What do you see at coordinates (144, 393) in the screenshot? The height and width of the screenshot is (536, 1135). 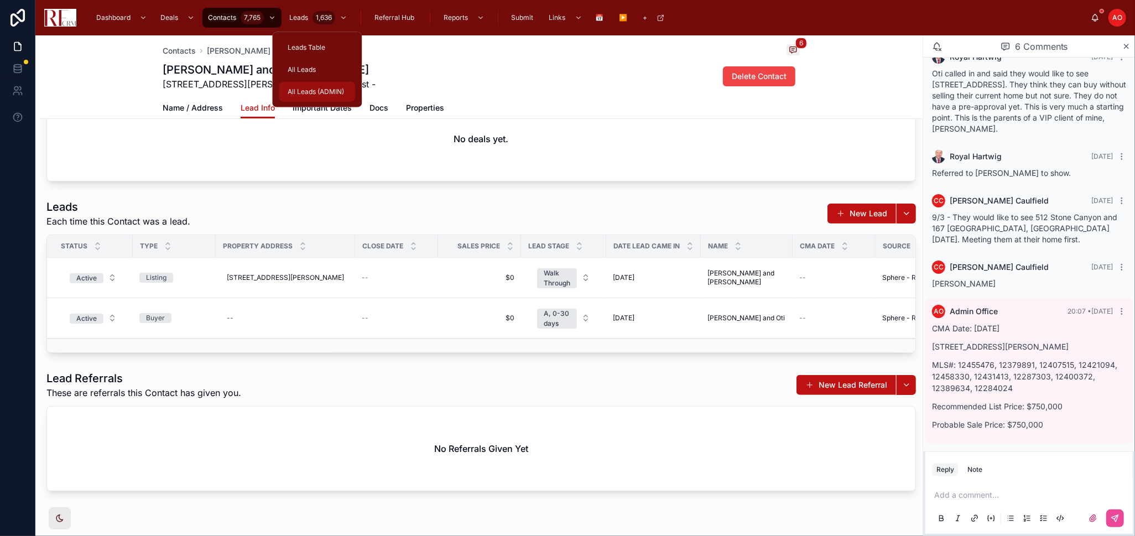 I see `span: These are referrals this Contact has given you.` at bounding box center [144, 393].